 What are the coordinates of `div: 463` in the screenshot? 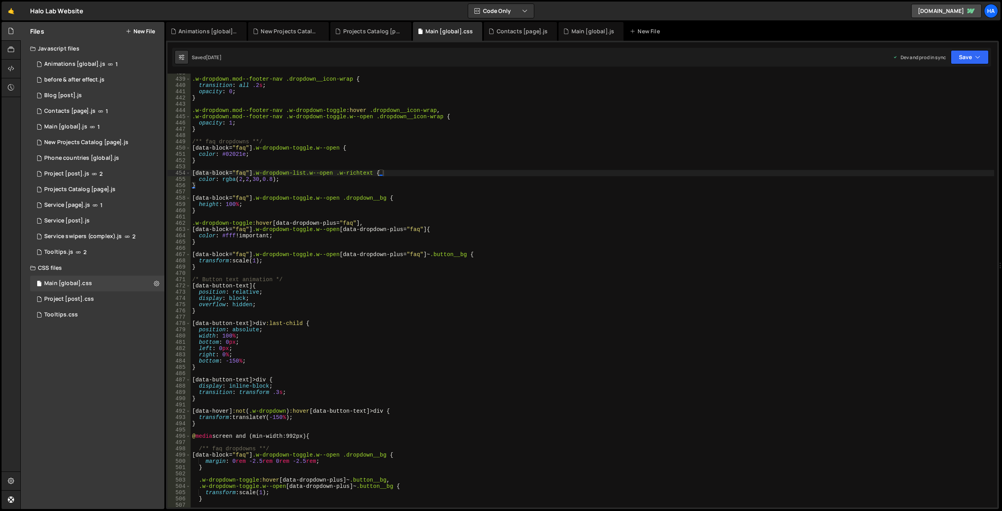 It's located at (179, 229).